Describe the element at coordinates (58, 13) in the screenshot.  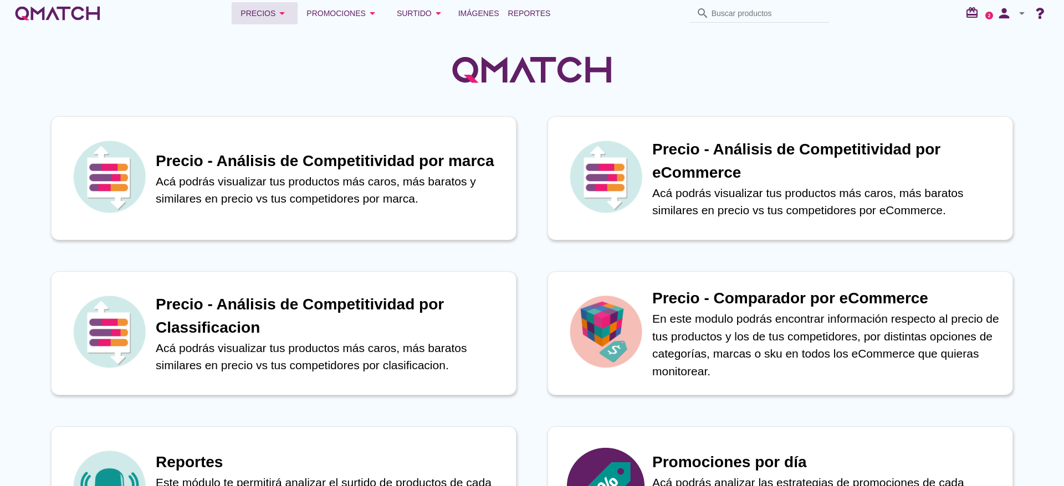
I see `div: white-qmatch-logo` at that location.